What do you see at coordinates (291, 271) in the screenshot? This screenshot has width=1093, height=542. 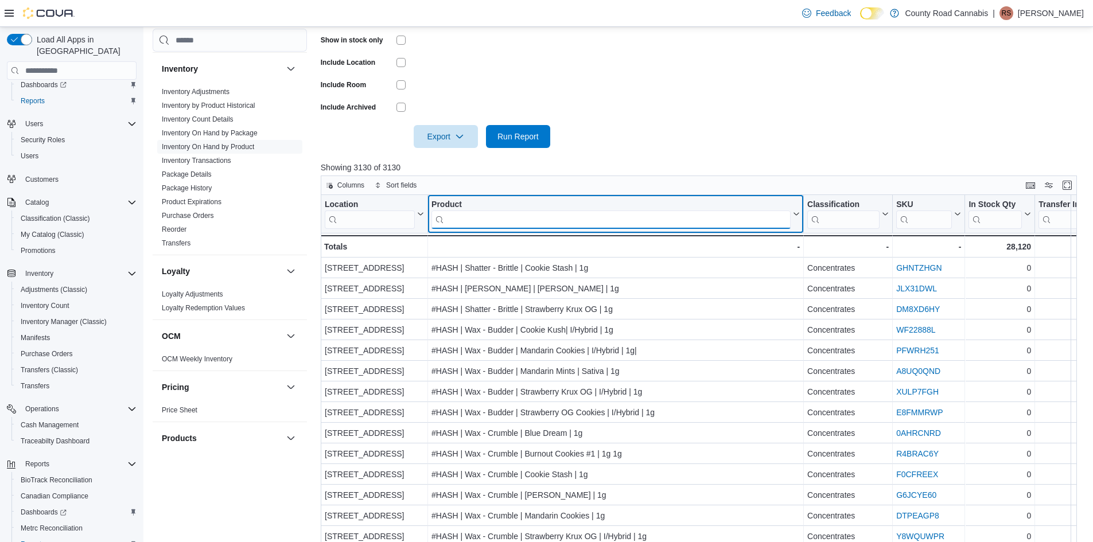 I see `button: Loyalty` at bounding box center [291, 271].